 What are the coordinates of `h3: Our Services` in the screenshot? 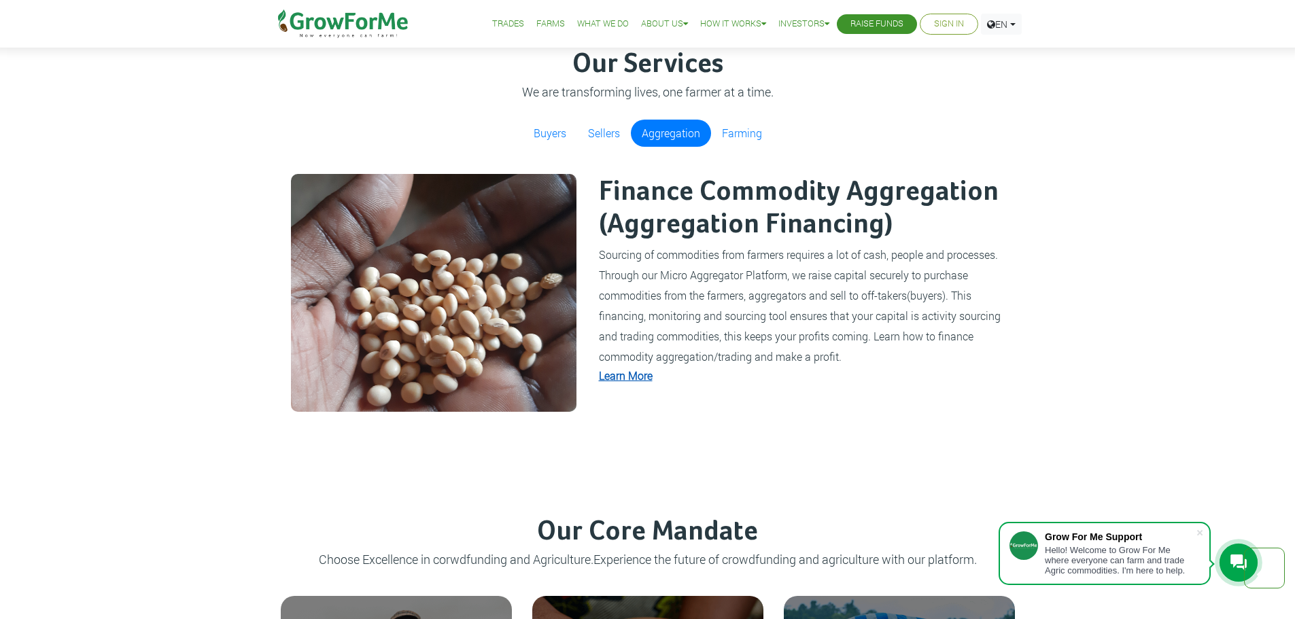 It's located at (648, 65).